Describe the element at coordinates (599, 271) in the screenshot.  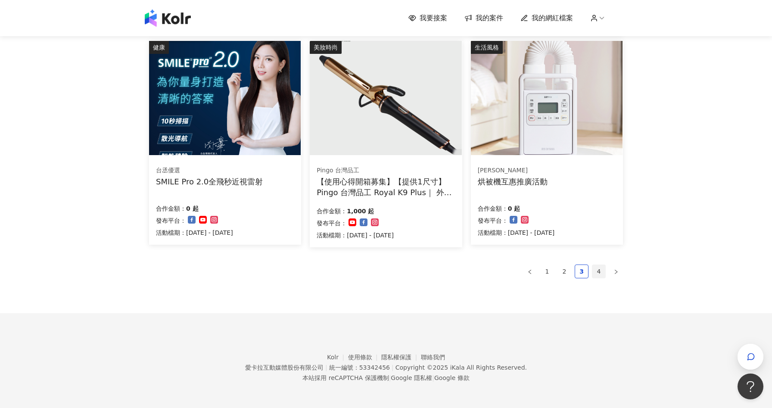
I see `li: 4` at that location.